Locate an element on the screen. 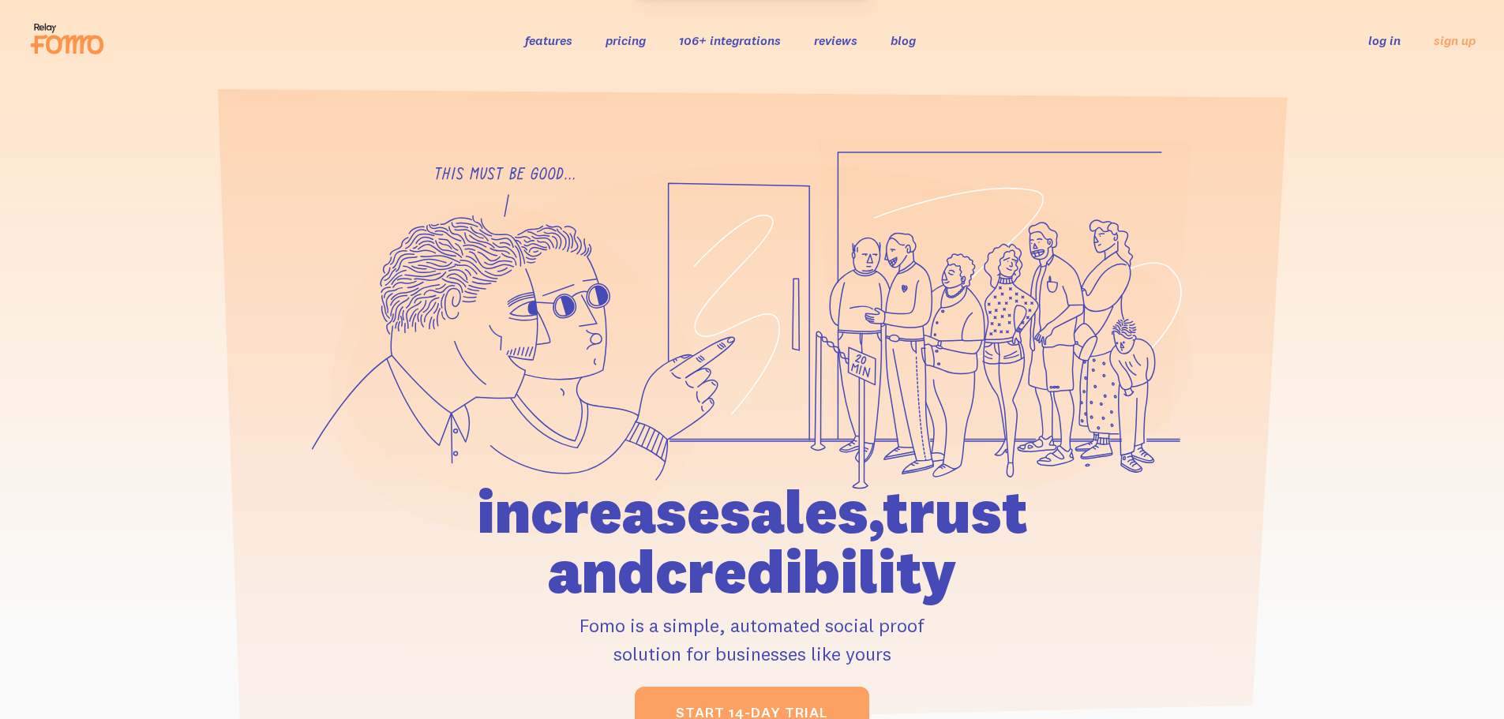  a: log in is located at coordinates (1384, 40).